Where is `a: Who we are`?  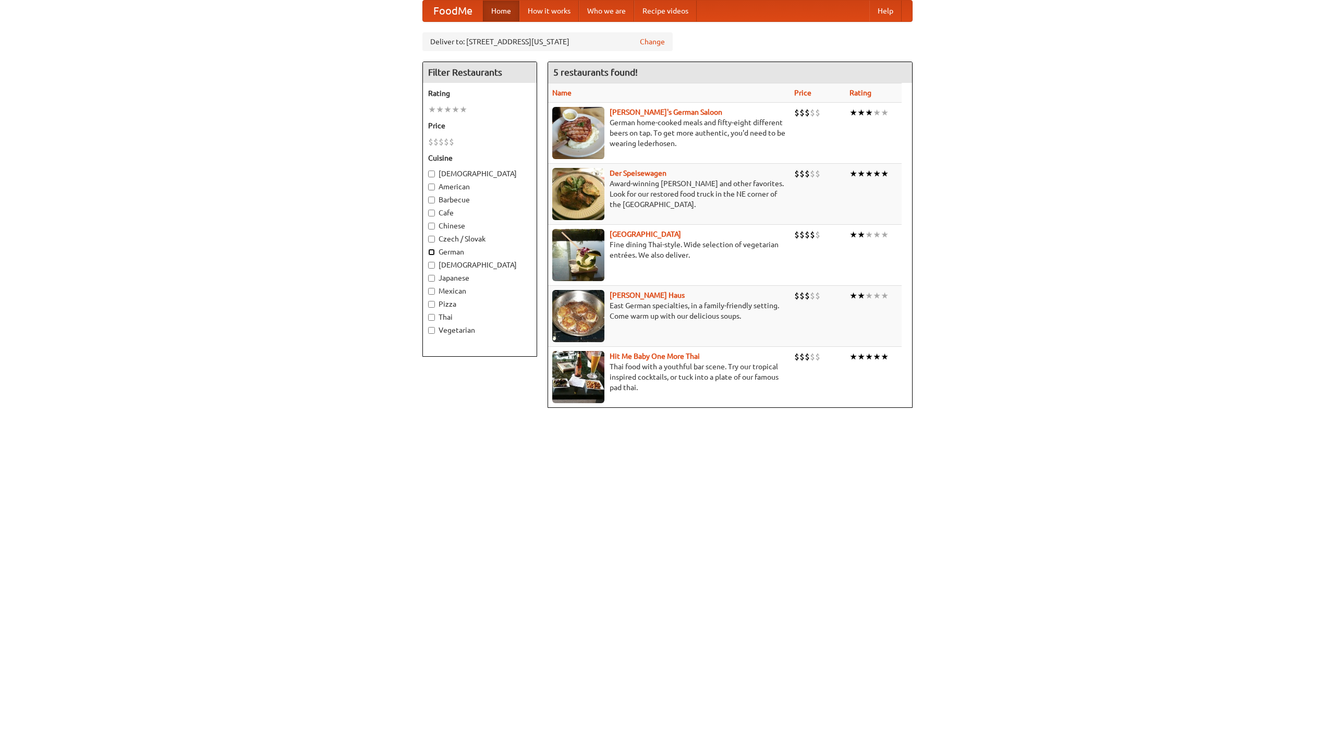 a: Who we are is located at coordinates (607, 11).